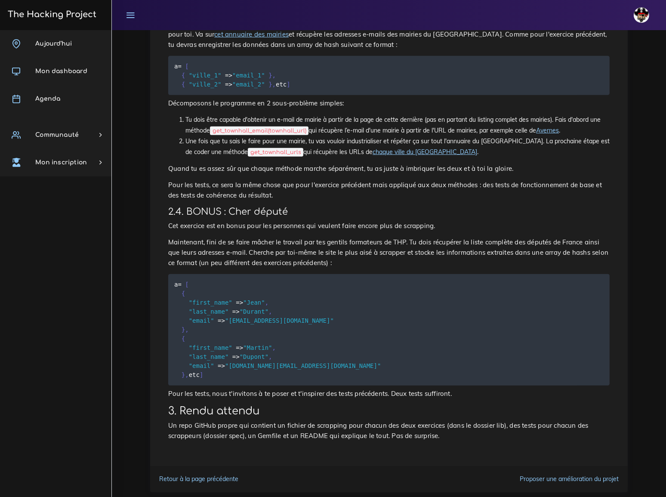 The image size is (666, 497). What do you see at coordinates (547, 130) in the screenshot?
I see `a: Avernes` at bounding box center [547, 130].